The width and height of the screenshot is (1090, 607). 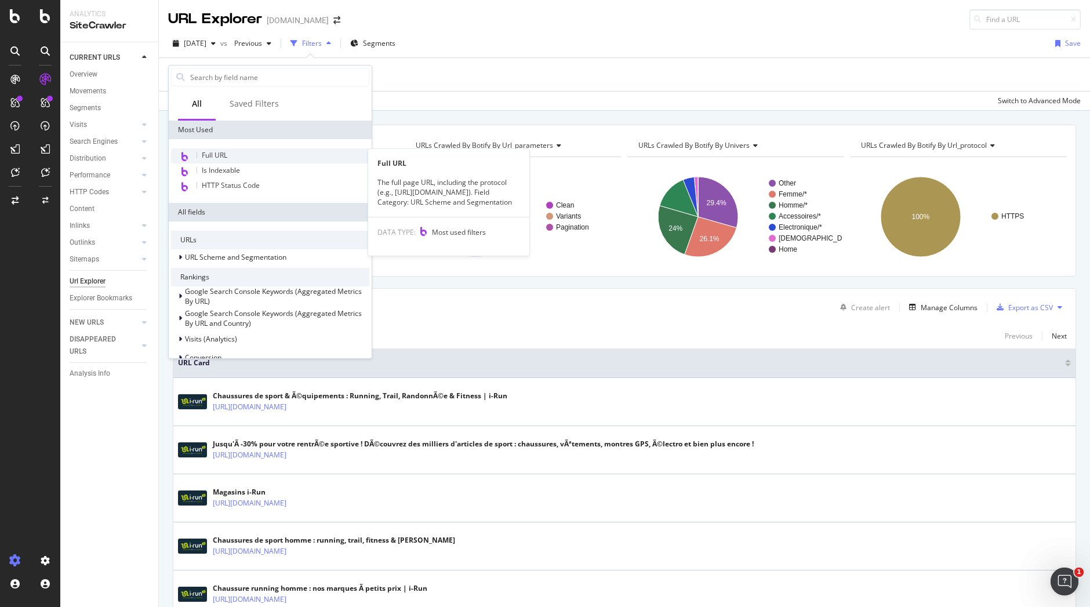 What do you see at coordinates (74, 242) in the screenshot?
I see `a: Outlinks` at bounding box center [74, 242].